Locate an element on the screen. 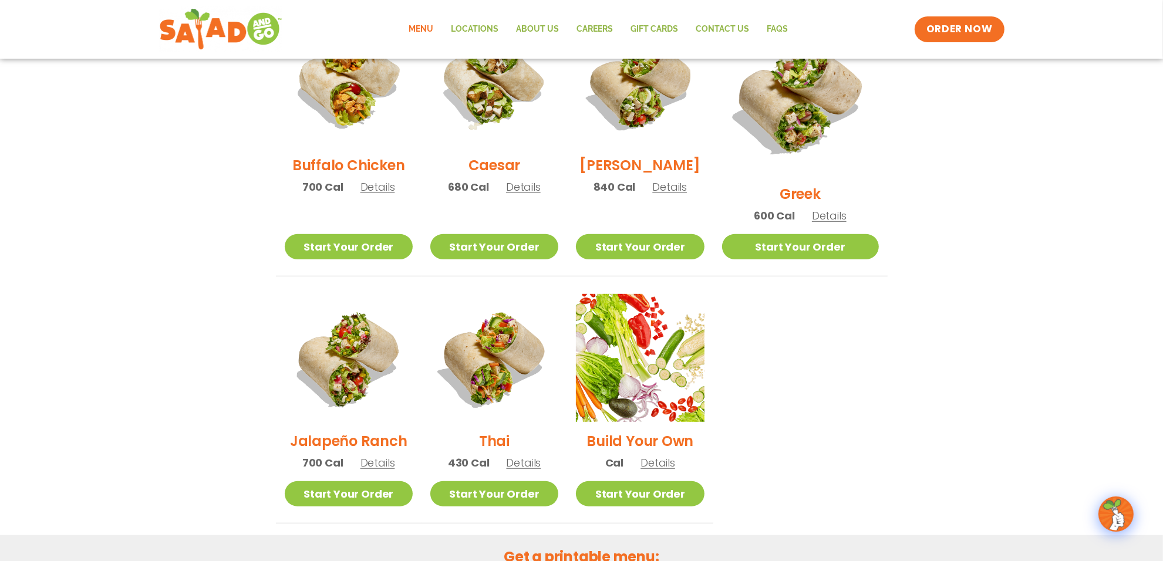  img: Product photo for Cobb Wrap is located at coordinates (640, 82).